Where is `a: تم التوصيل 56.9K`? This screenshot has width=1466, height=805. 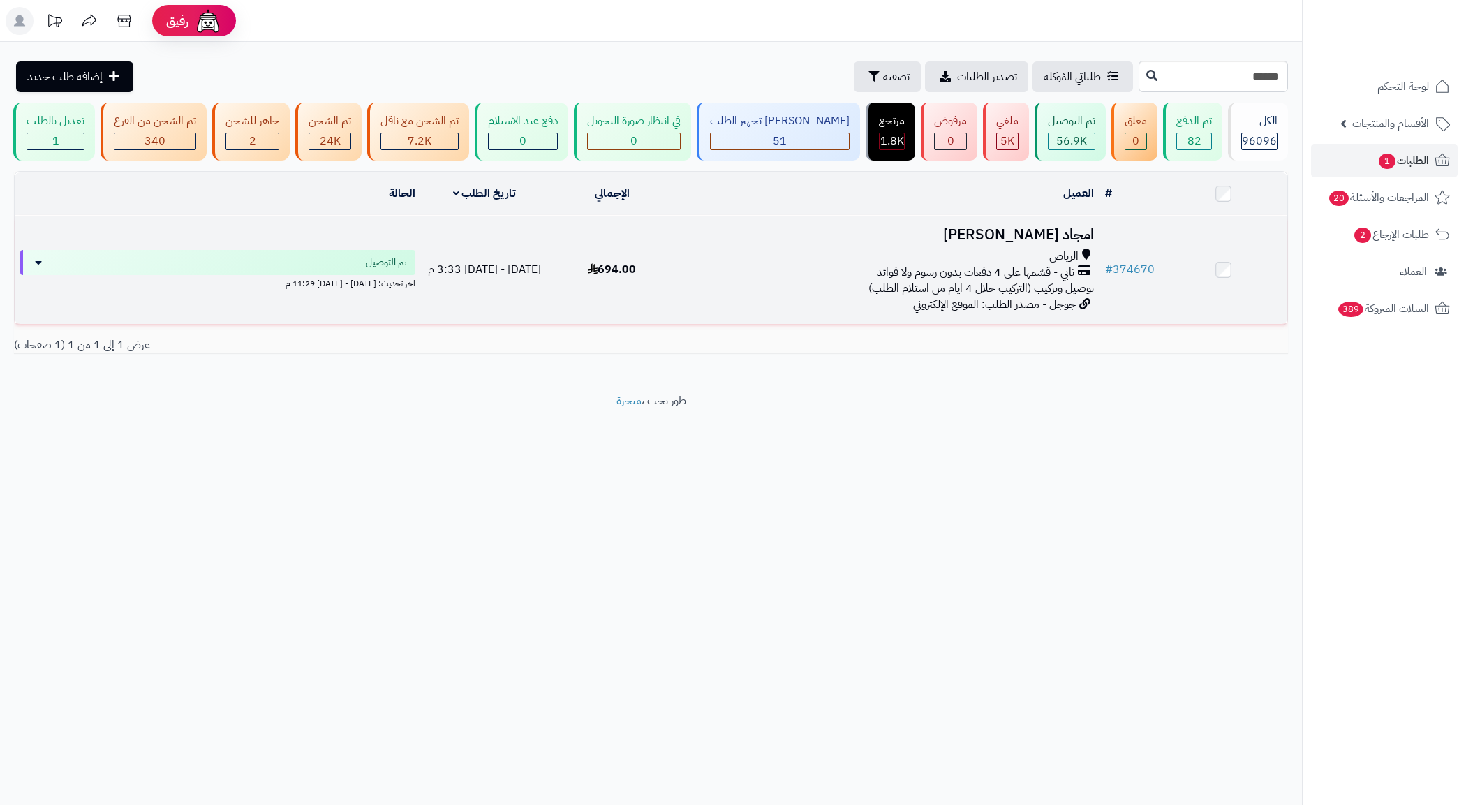 a: تم التوصيل 56.9K is located at coordinates (1070, 131).